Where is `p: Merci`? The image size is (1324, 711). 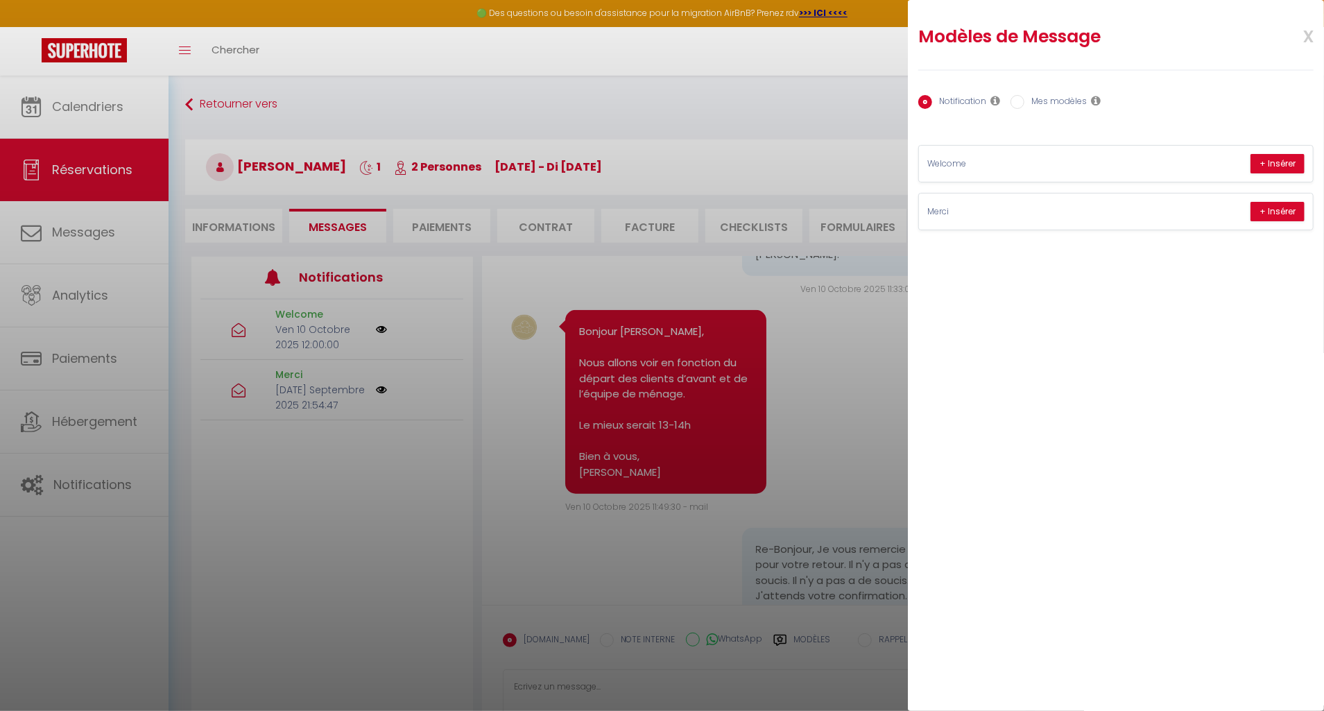
p: Merci is located at coordinates (1031, 211).